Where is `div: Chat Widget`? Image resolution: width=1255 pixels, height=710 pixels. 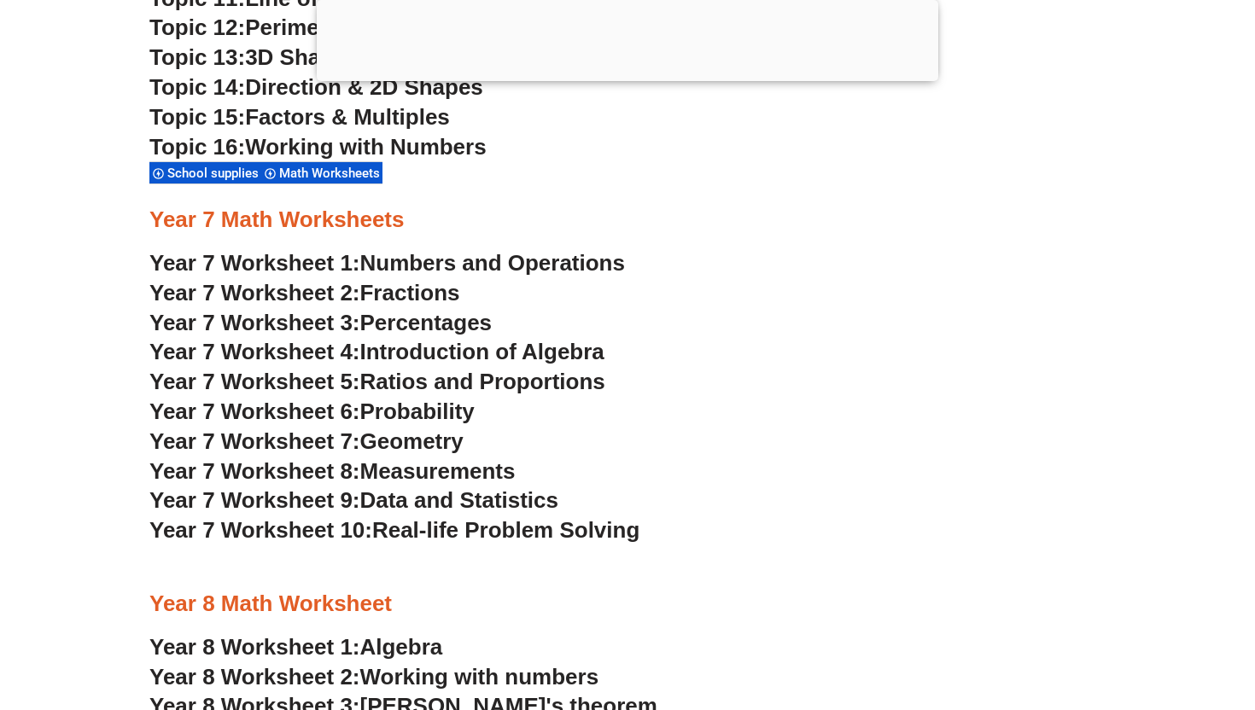
div: Chat Widget is located at coordinates (1108, 614).